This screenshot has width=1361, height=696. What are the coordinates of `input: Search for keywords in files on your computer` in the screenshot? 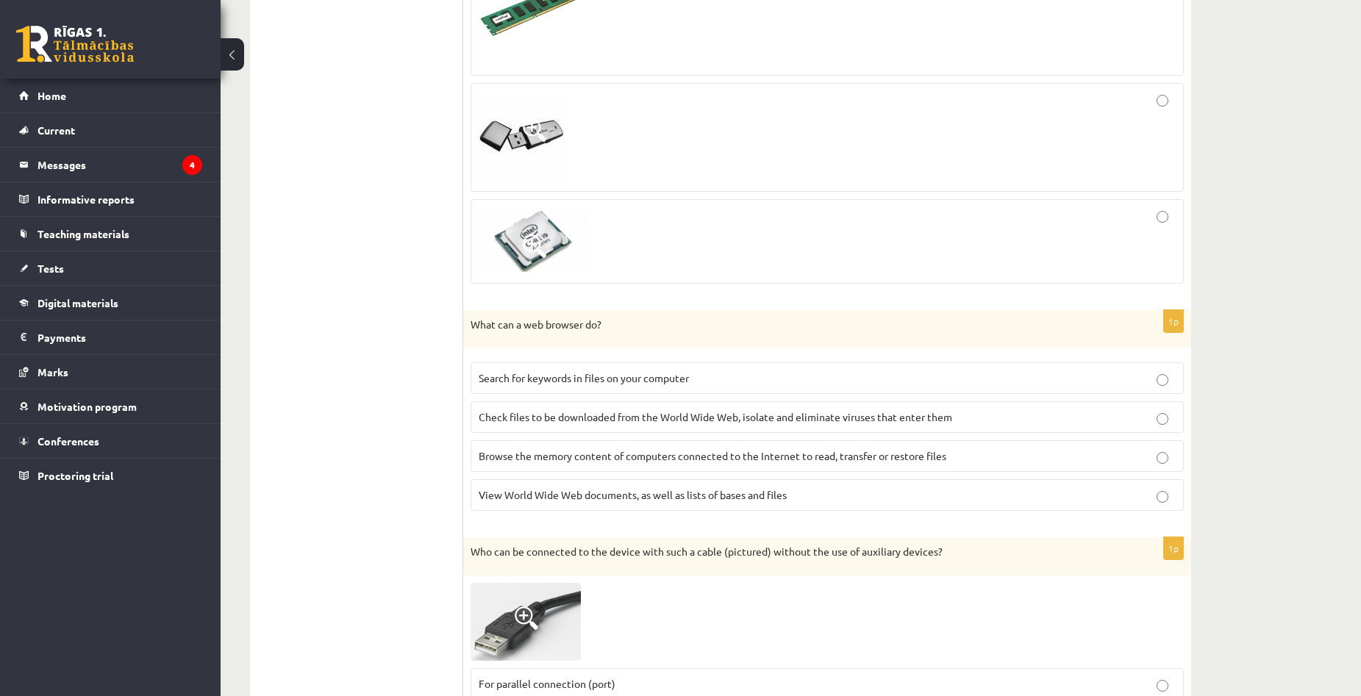 It's located at (1162, 380).